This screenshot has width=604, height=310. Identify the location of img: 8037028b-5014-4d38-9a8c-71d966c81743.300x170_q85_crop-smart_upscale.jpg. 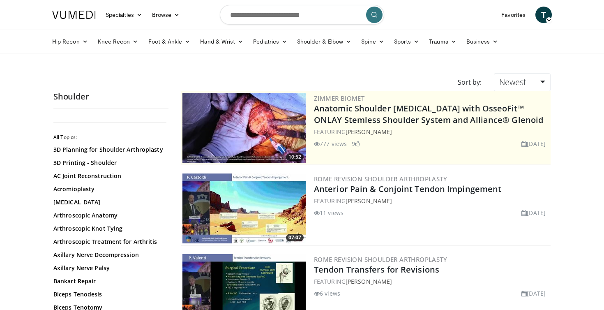
(244, 208).